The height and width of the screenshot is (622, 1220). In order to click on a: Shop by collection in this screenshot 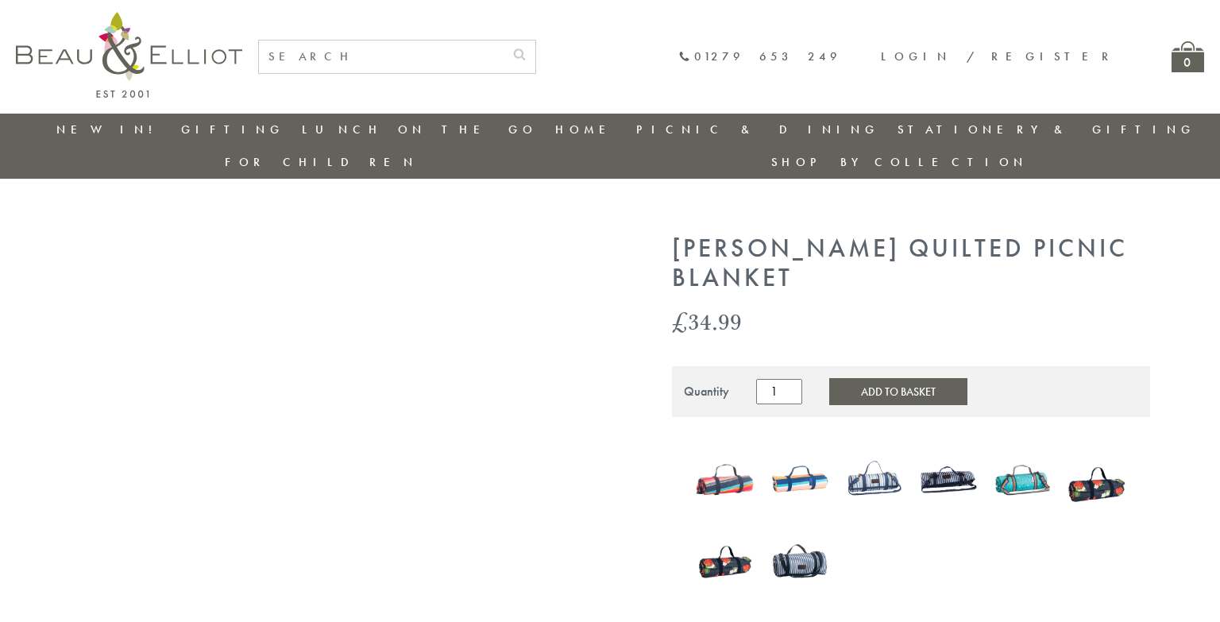, I will do `click(899, 162)`.